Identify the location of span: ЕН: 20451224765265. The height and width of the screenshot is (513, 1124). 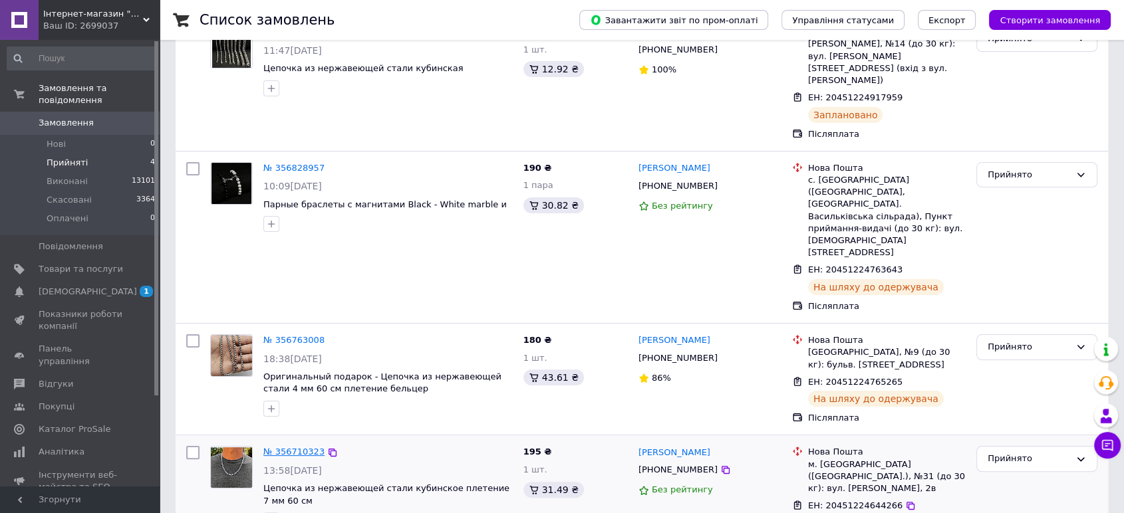
(855, 382).